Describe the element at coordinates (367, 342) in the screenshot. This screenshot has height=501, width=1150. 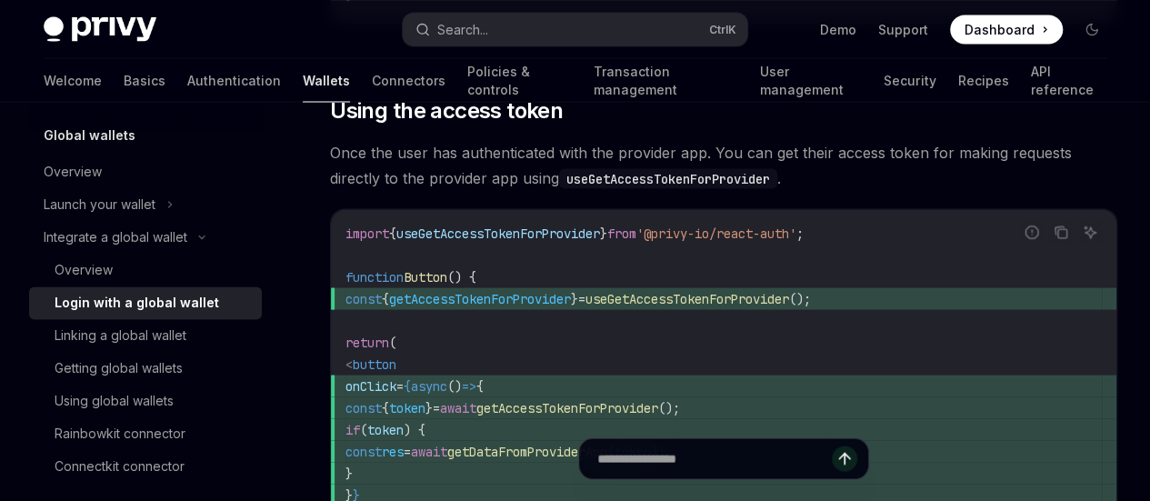
I see `span: return` at that location.